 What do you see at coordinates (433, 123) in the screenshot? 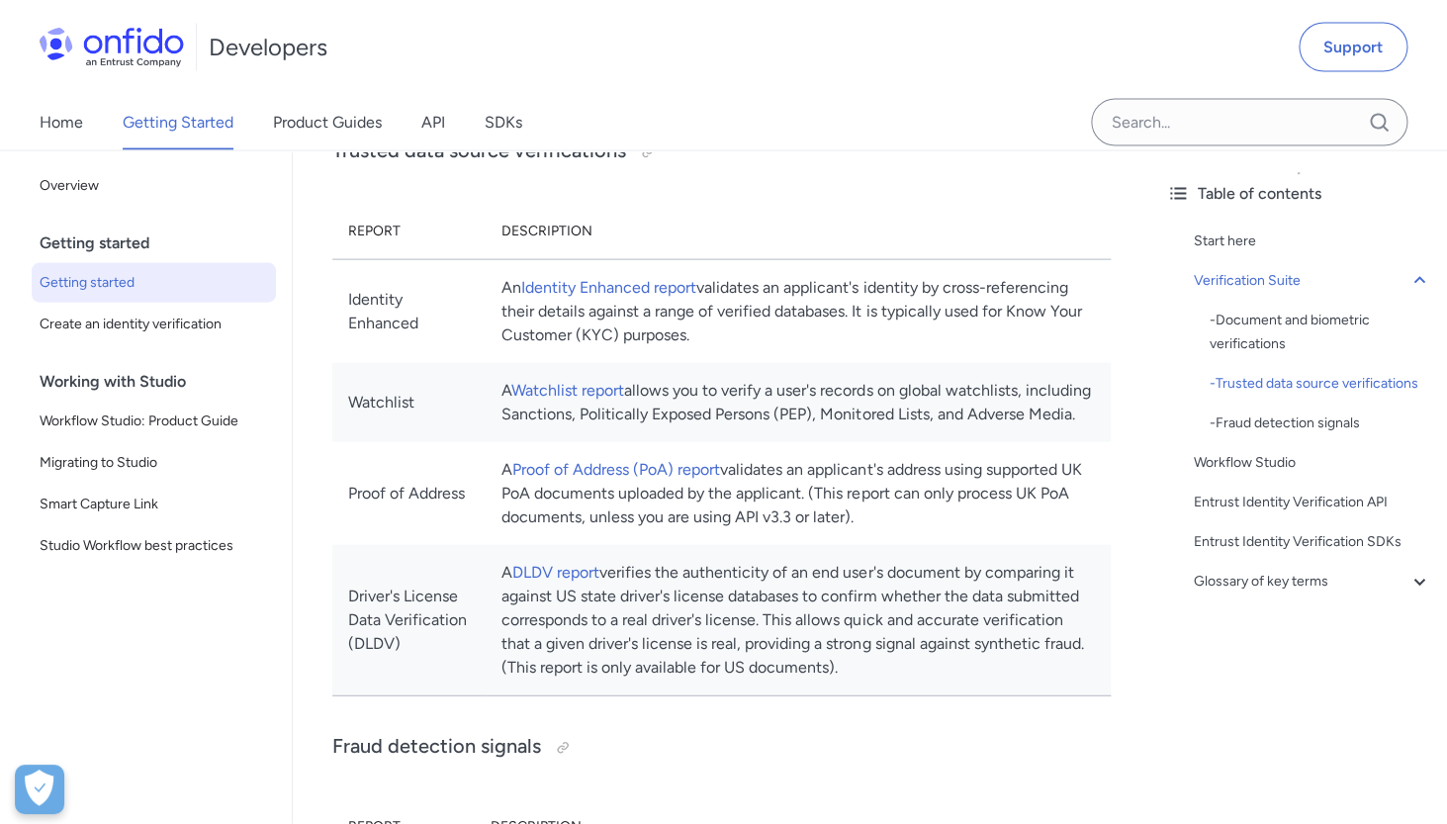
I see `a: API` at bounding box center [433, 123].